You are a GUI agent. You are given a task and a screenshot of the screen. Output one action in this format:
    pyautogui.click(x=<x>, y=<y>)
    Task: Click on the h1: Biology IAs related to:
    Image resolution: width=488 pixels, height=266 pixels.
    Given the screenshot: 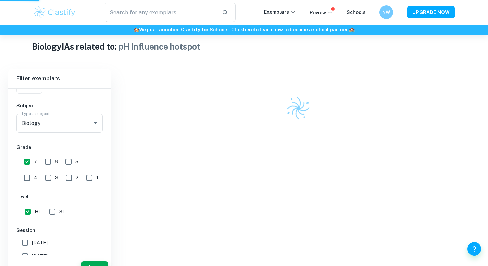 What is the action you would take?
    pyautogui.click(x=244, y=47)
    